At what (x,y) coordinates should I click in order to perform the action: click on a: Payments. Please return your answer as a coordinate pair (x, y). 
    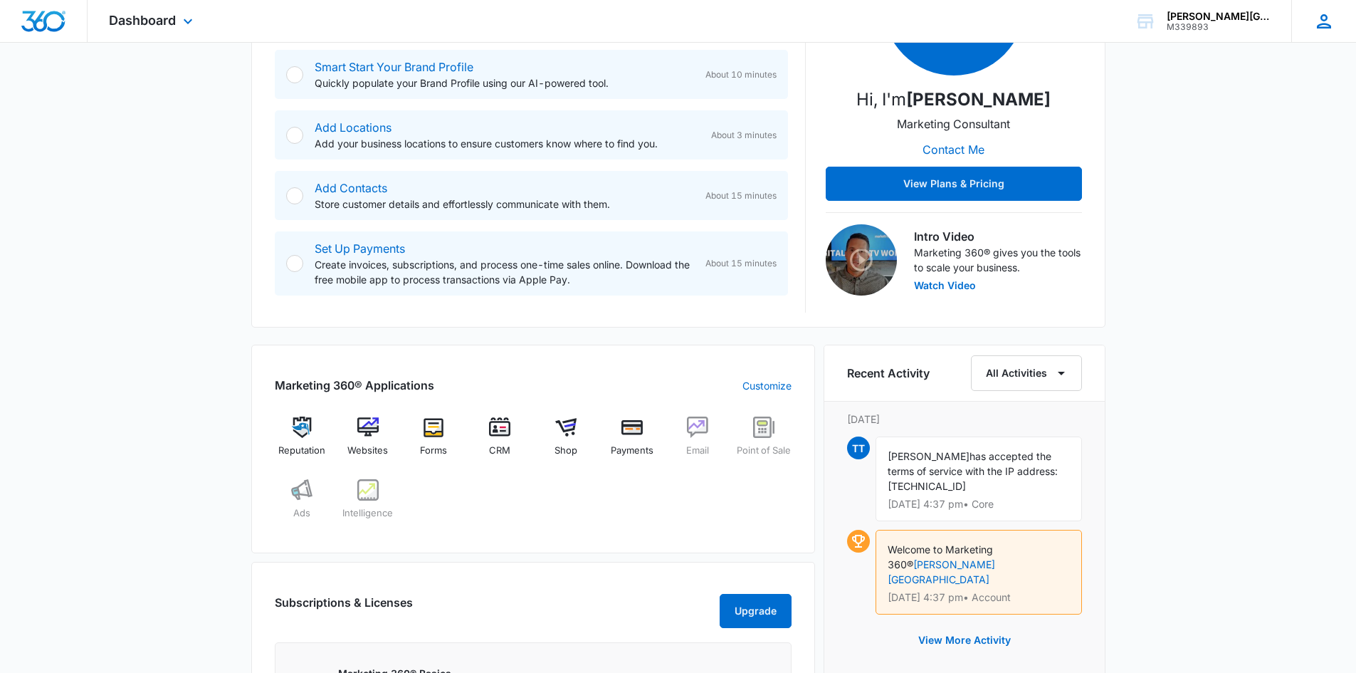
    Looking at the image, I should click on (631, 442).